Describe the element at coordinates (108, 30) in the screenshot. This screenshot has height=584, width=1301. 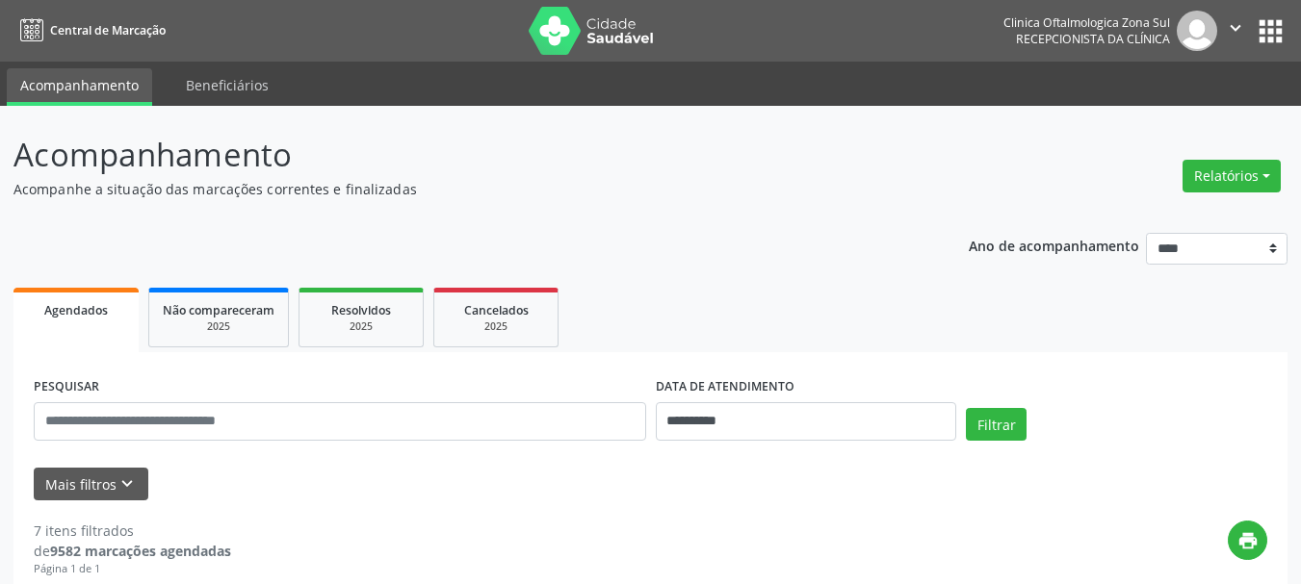
I see `span: Central de Marcação` at that location.